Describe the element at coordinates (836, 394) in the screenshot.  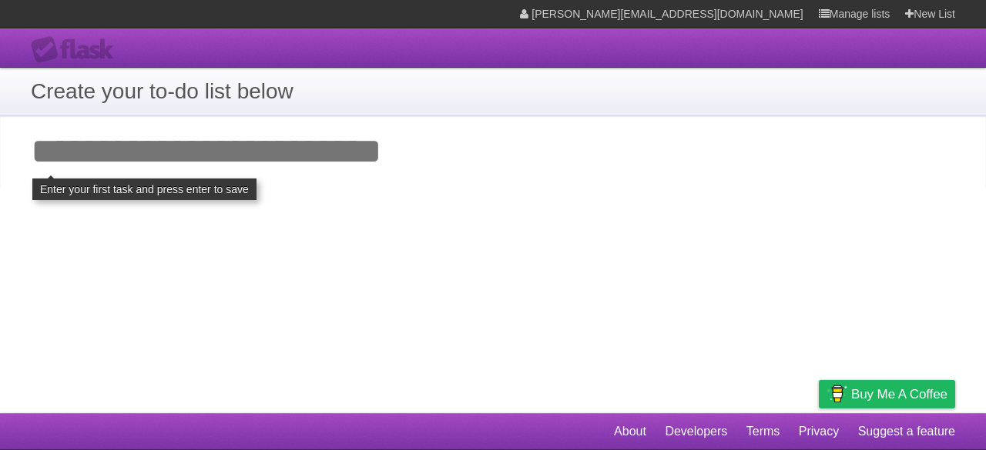
I see `img: Buy me a coffee` at that location.